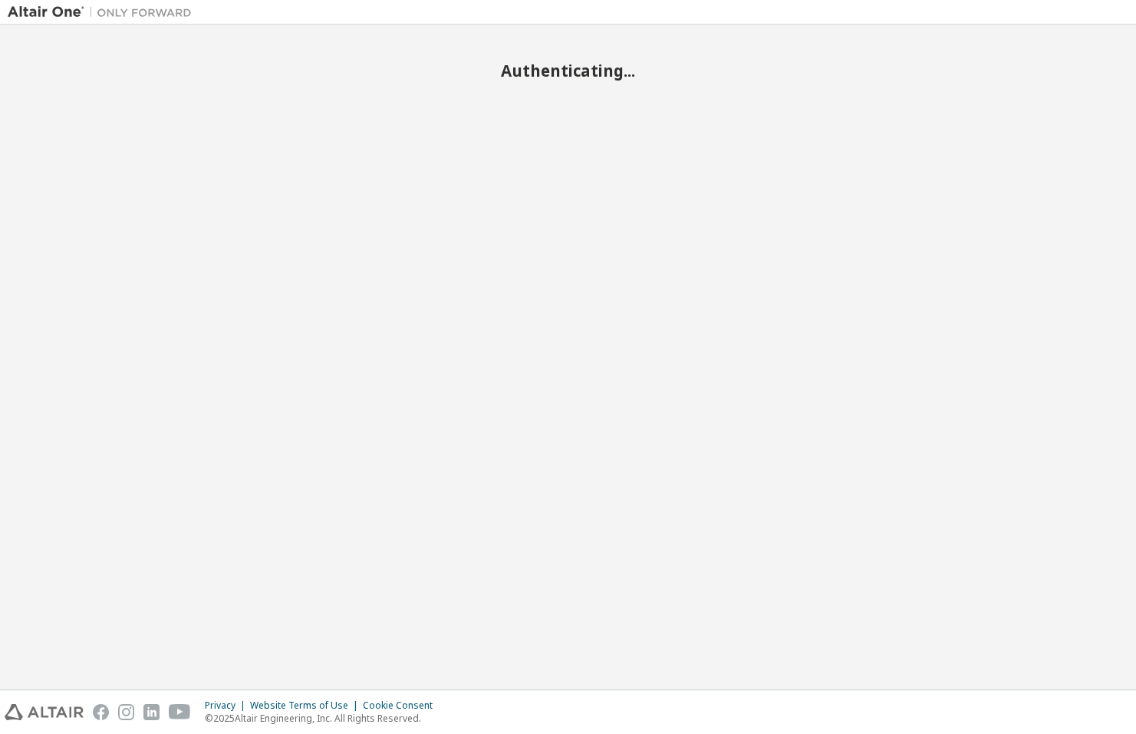 Image resolution: width=1136 pixels, height=734 pixels. Describe the element at coordinates (306, 706) in the screenshot. I see `div: Website Terms of Use` at that location.